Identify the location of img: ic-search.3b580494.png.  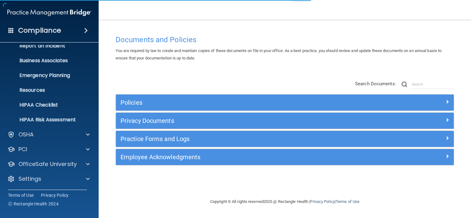
(405, 85).